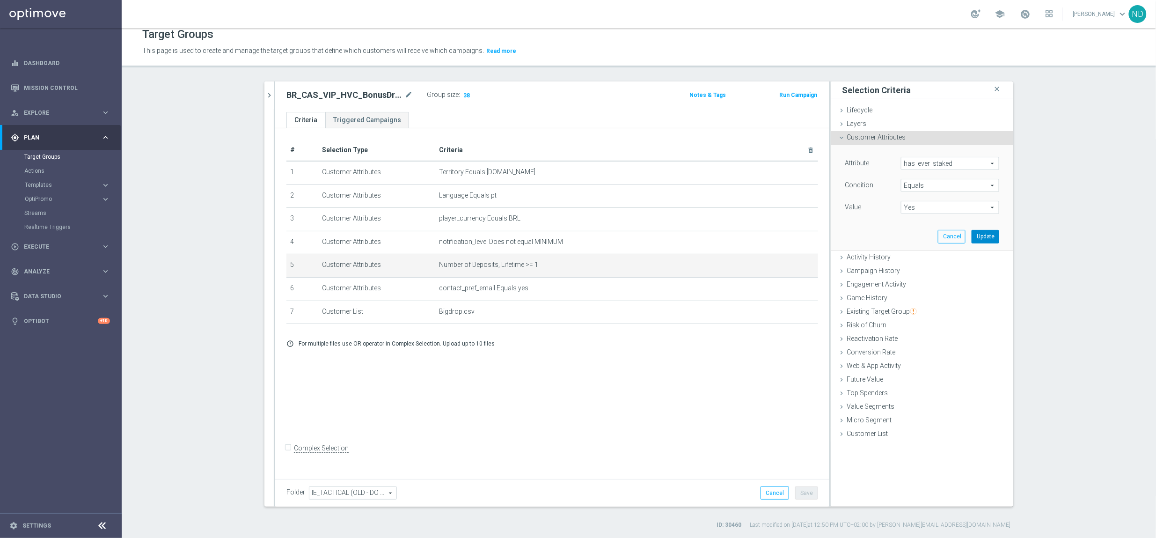 Image resolution: width=1156 pixels, height=538 pixels. Describe the element at coordinates (67, 199) in the screenshot. I see `div: OptiPromo keyboard_arrow_right` at that location.